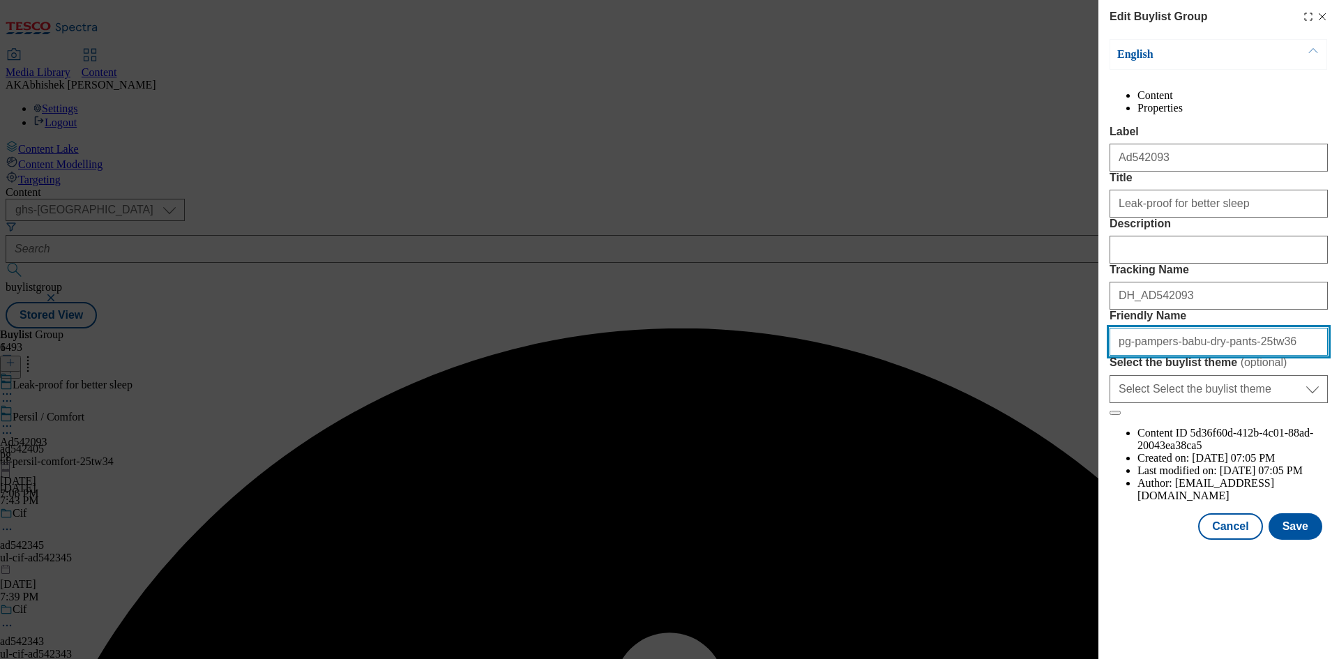 The image size is (1339, 659). Describe the element at coordinates (1219, 204) in the screenshot. I see `input: Enter Title` at that location.